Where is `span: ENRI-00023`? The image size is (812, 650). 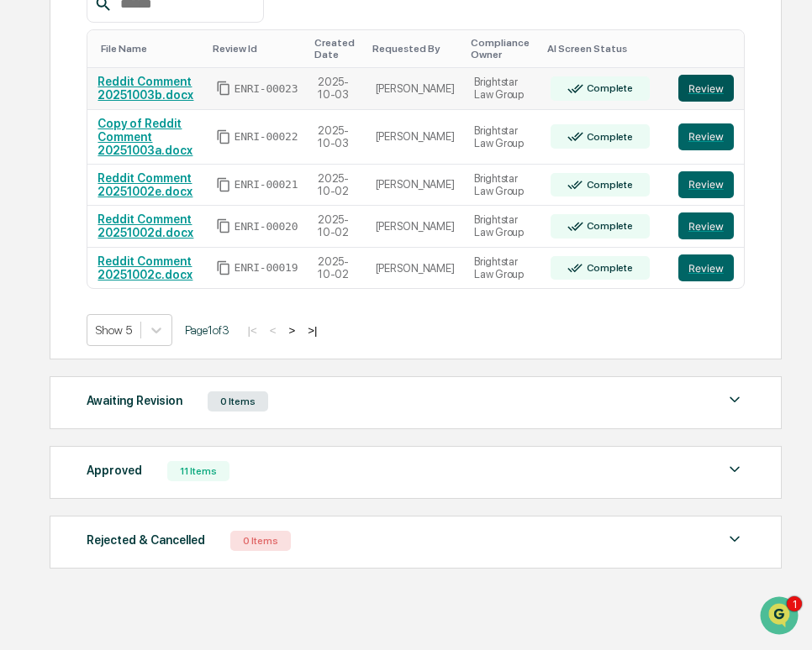
span: ENRI-00023 is located at coordinates (266, 89).